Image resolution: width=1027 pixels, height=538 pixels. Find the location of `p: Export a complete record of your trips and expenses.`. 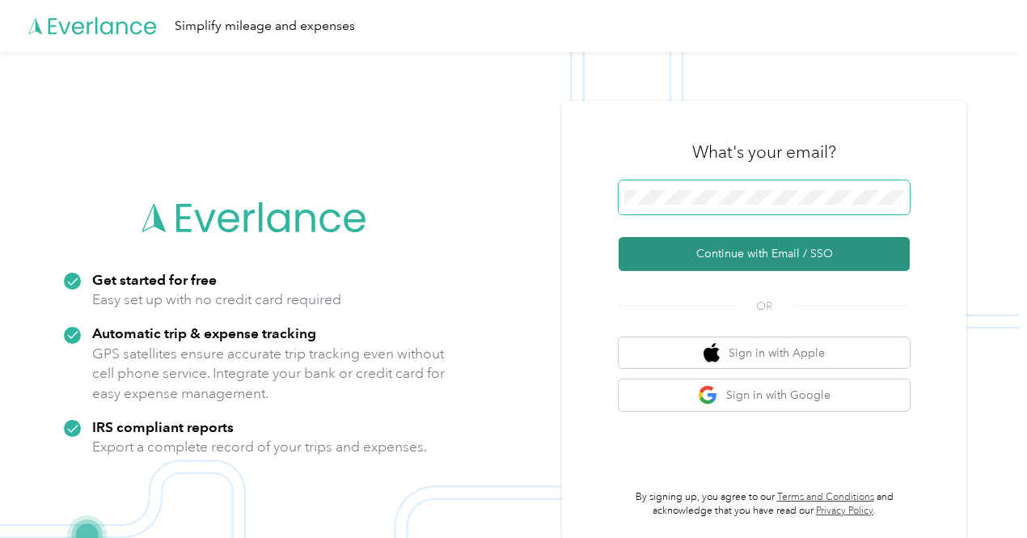

p: Export a complete record of your trips and expenses. is located at coordinates (260, 446).